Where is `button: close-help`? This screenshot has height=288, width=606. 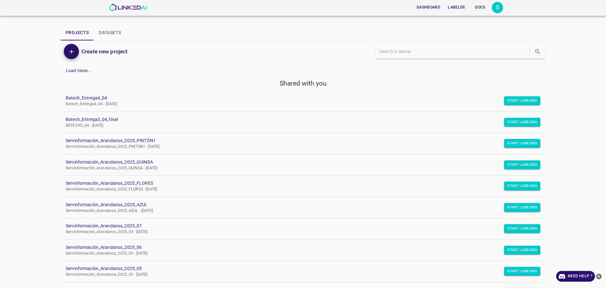 button: close-help is located at coordinates (599, 276).